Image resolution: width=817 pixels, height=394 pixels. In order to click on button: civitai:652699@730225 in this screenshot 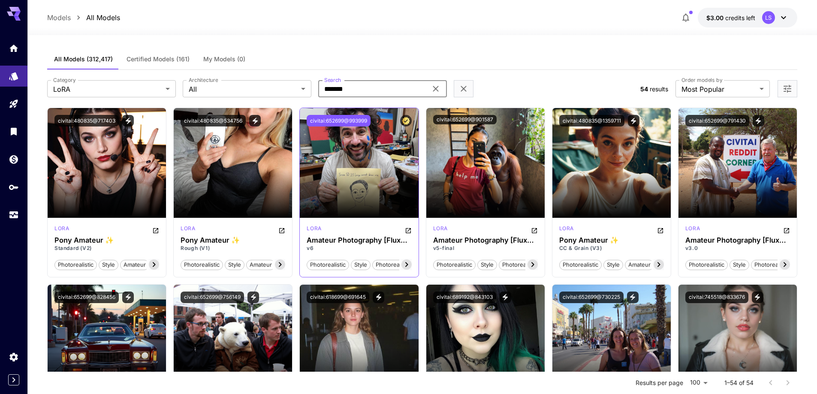, I will do `click(592, 297)`.